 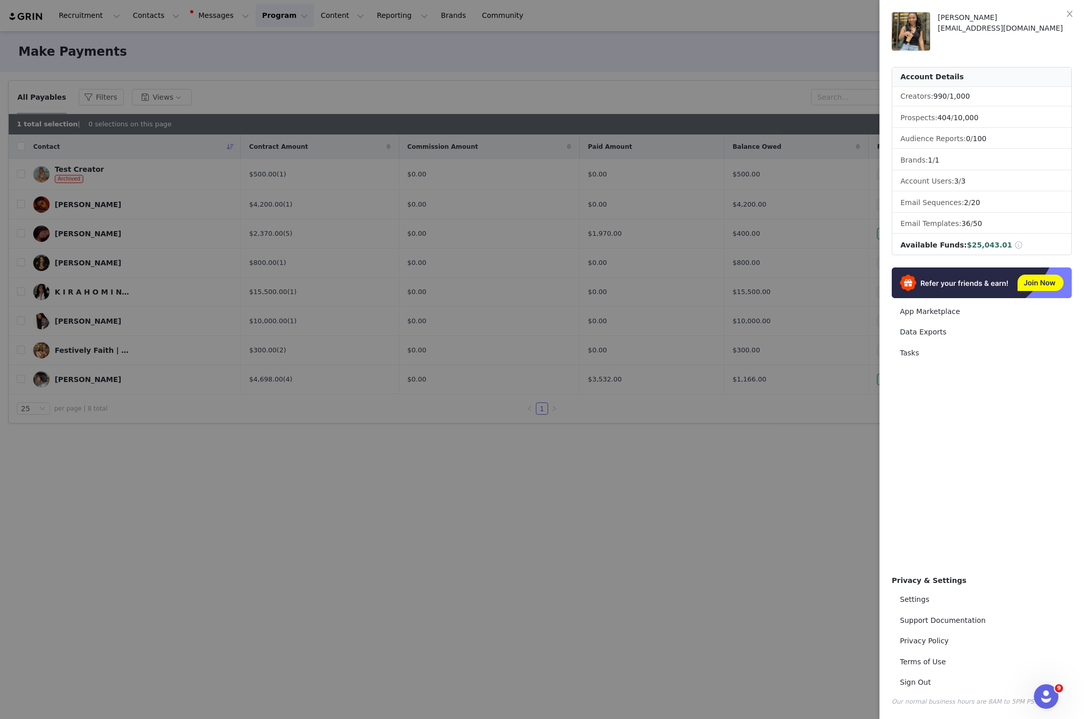 What do you see at coordinates (981, 139) in the screenshot?
I see `li: Audience Reports: /` at bounding box center [981, 139].